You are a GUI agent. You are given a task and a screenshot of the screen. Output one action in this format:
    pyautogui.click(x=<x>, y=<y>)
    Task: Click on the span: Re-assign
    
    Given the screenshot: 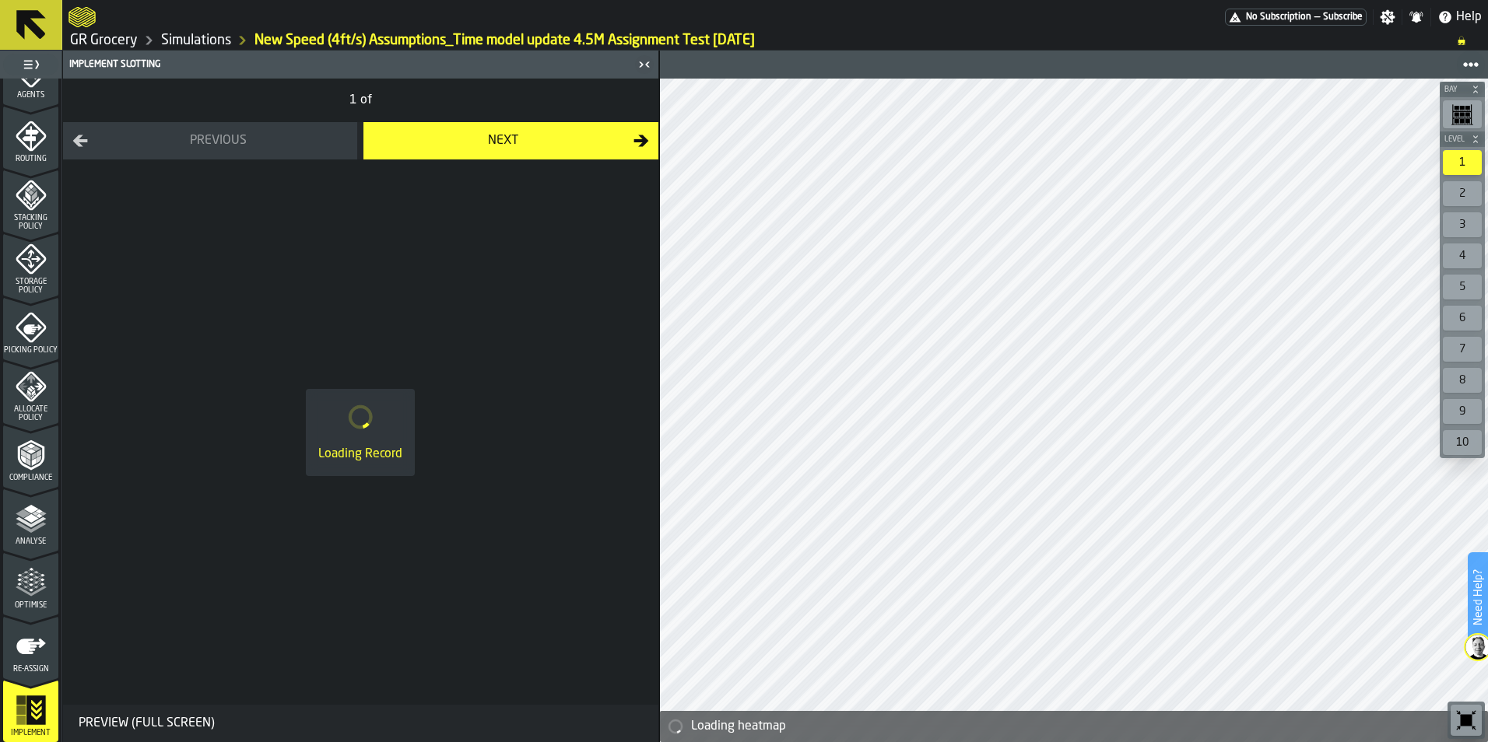 What is the action you would take?
    pyautogui.click(x=30, y=669)
    